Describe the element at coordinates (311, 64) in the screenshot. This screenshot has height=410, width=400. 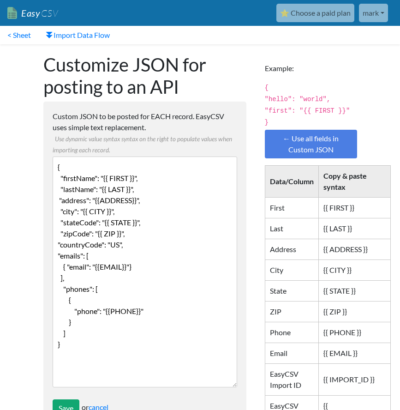
I see `p: Example:` at that location.